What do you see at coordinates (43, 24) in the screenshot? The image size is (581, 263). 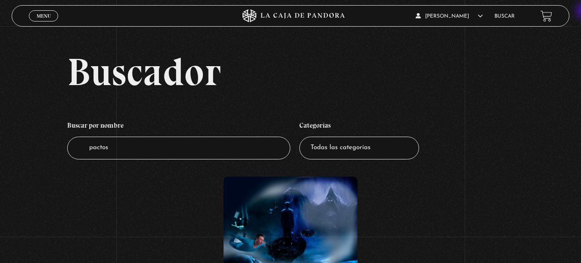 I see `span: Cerrar` at bounding box center [43, 24].